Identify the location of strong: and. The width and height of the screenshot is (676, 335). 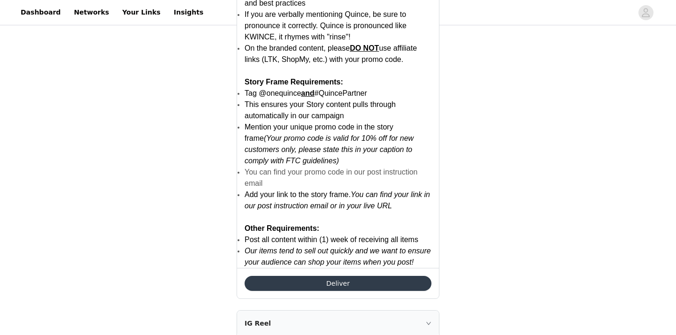
(307, 93).